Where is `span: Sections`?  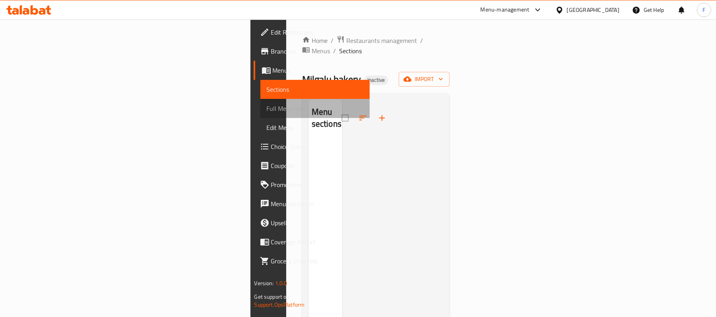
span: Sections is located at coordinates (315, 89).